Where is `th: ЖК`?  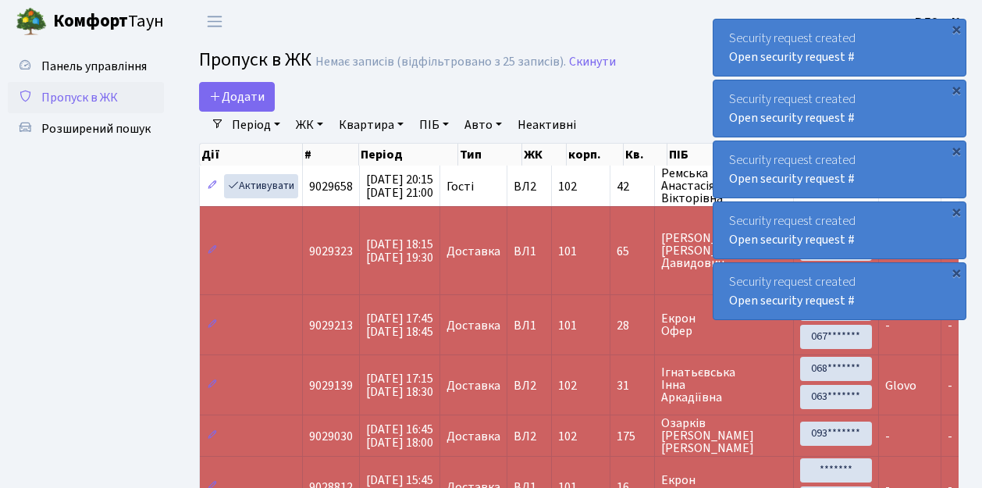
th: ЖК is located at coordinates (544, 155).